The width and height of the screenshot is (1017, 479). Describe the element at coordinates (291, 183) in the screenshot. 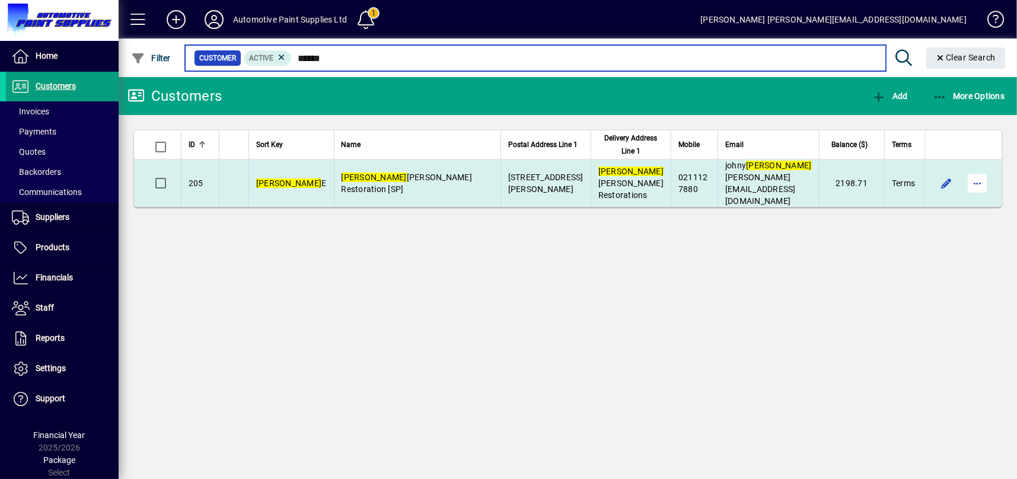

I see `span: E` at that location.